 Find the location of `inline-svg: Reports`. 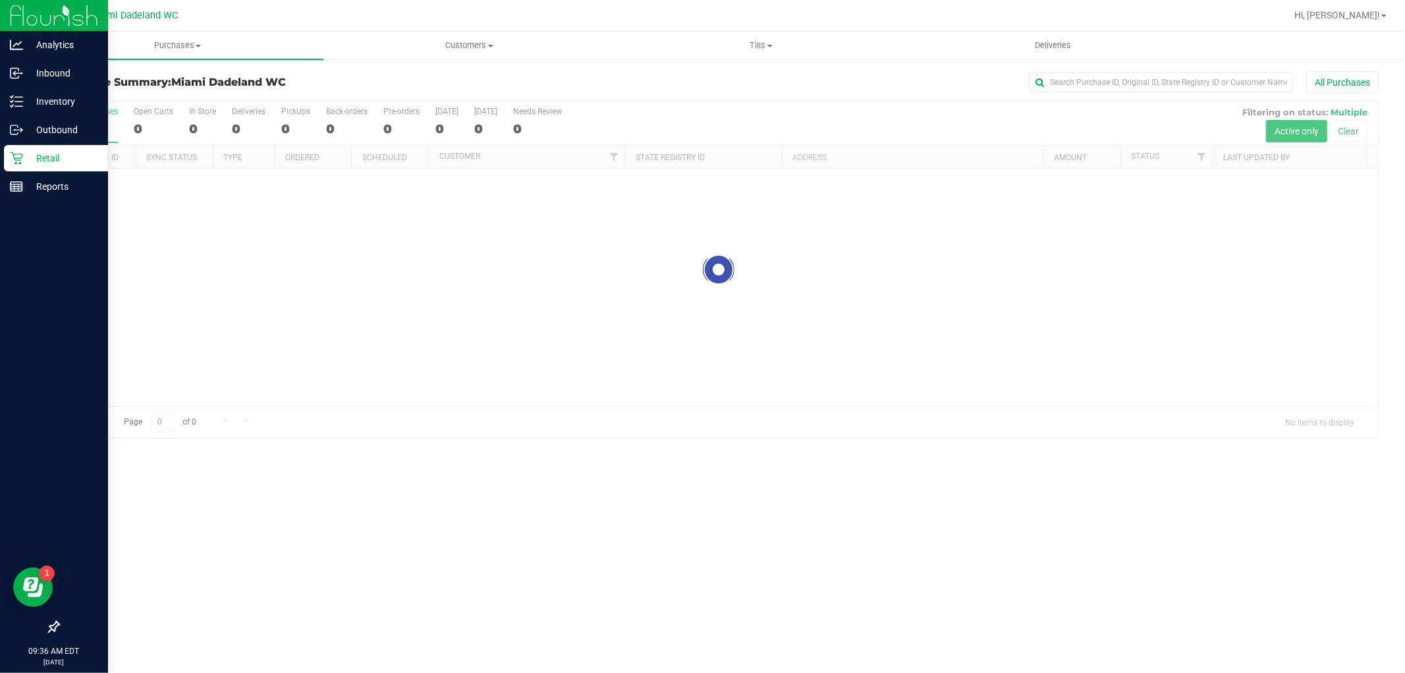

inline-svg: Reports is located at coordinates (16, 186).